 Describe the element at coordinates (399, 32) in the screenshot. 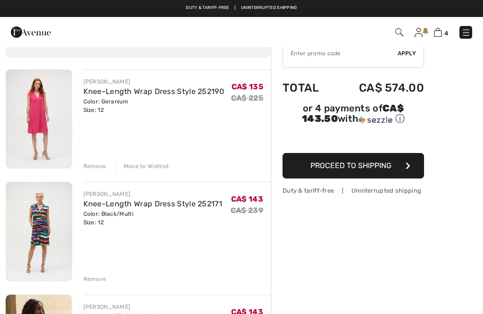

I see `img: Search` at that location.